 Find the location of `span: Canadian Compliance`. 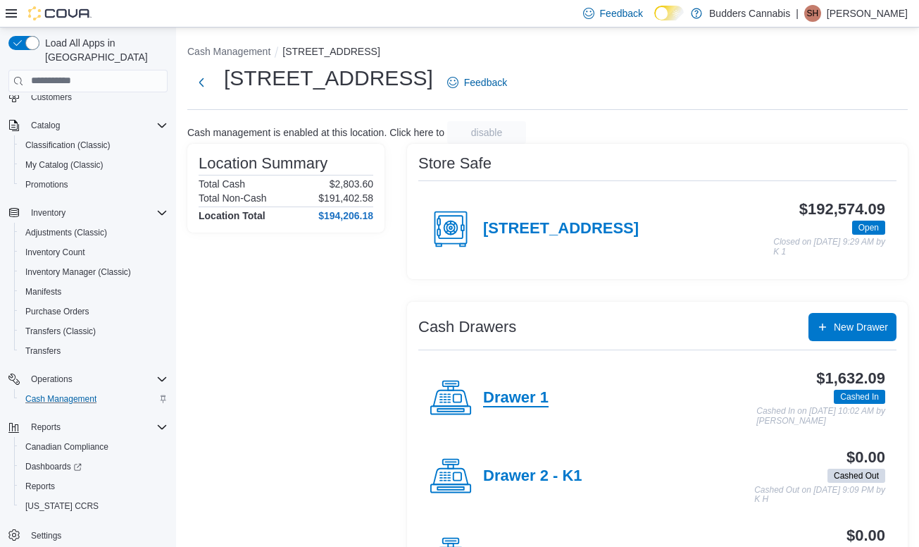

span: Canadian Compliance is located at coordinates (94, 447).